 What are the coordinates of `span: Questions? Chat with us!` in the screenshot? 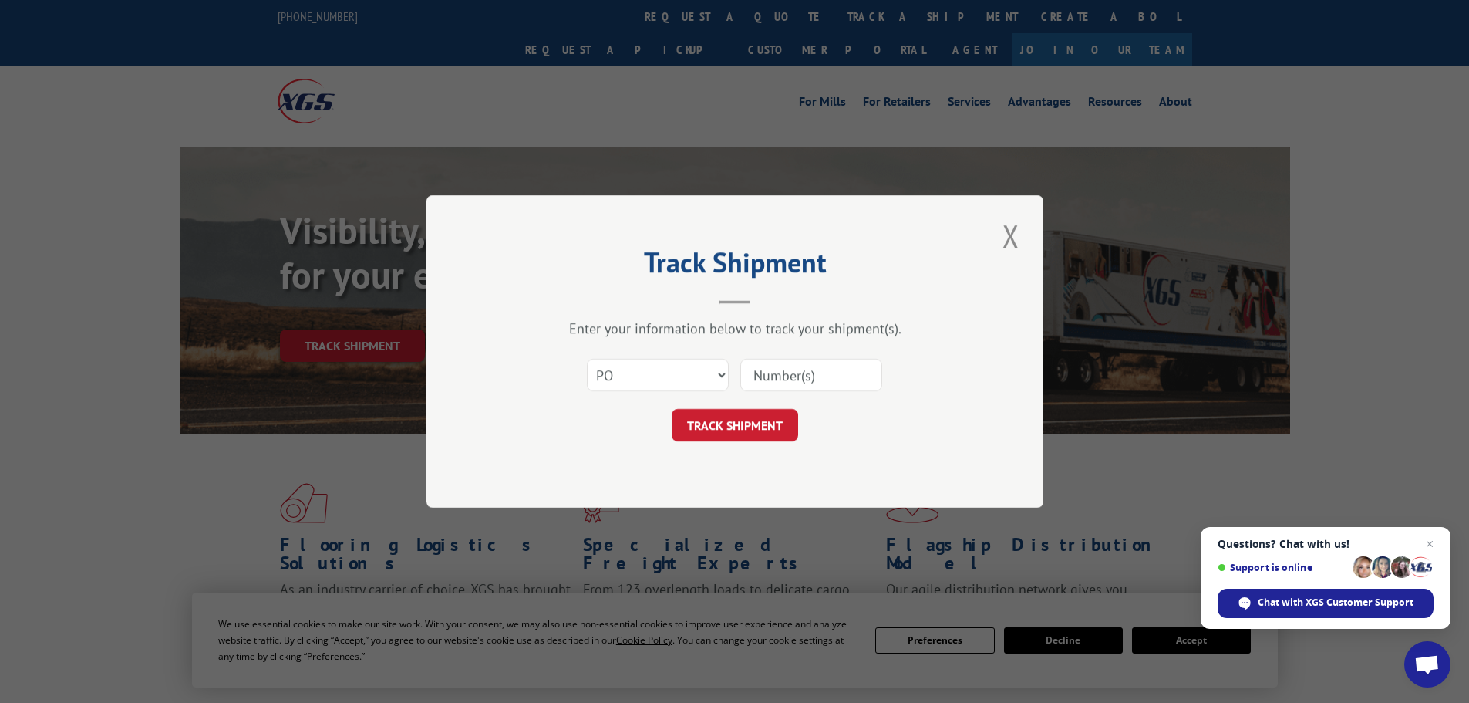 It's located at (1326, 544).